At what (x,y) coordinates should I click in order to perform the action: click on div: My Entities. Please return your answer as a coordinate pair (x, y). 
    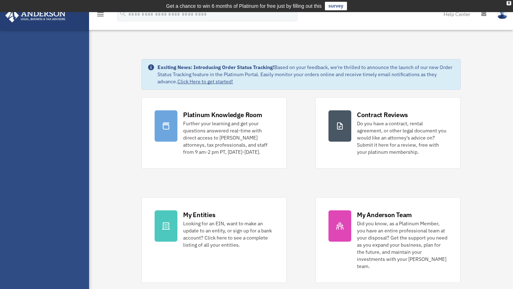
    Looking at the image, I should click on (199, 215).